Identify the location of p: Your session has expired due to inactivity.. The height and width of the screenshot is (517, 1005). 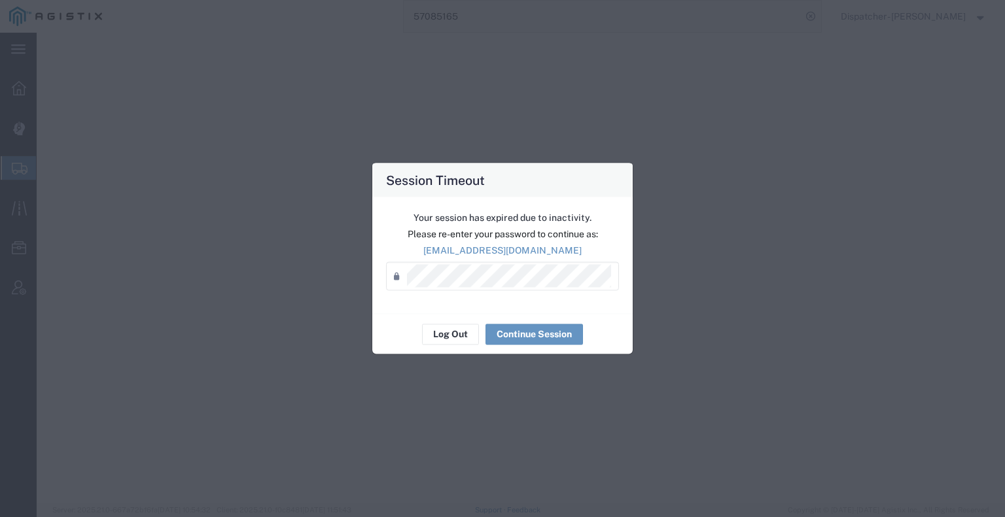
(502, 217).